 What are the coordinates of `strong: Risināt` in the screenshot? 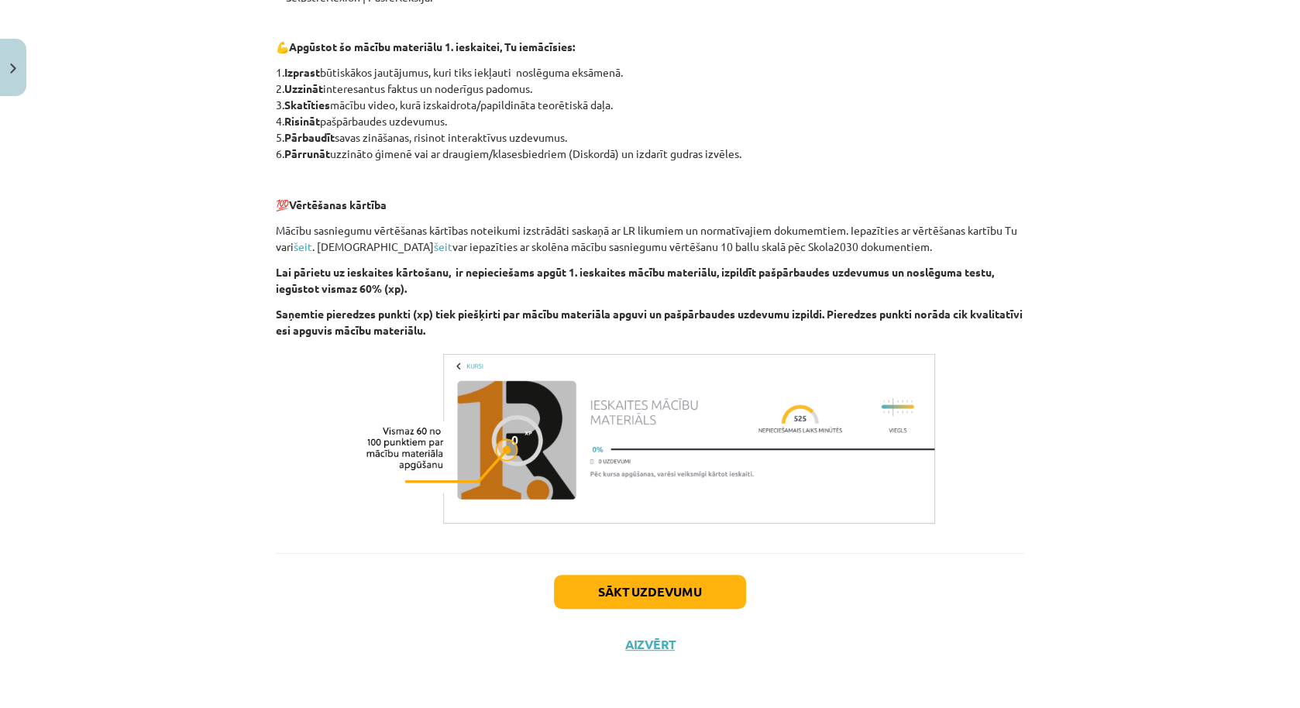 It's located at (302, 121).